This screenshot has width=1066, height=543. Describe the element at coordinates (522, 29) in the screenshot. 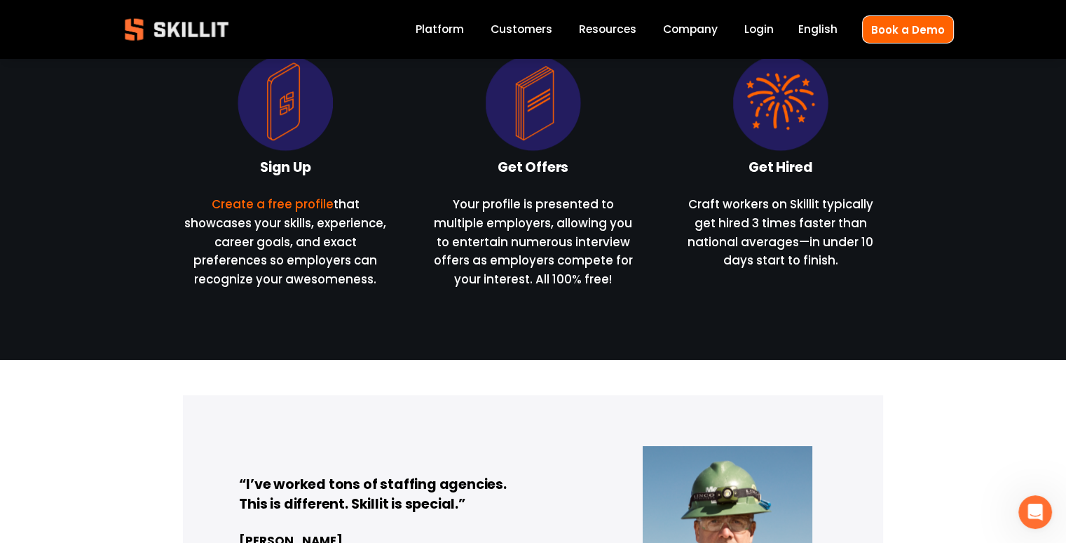

I see `a: Customers` at that location.